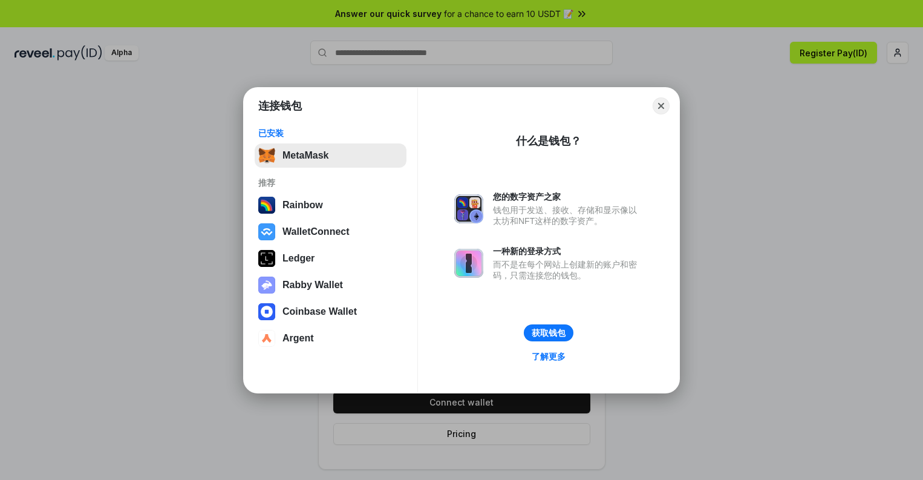  Describe the element at coordinates (316, 232) in the screenshot. I see `div: WalletConnect` at that location.